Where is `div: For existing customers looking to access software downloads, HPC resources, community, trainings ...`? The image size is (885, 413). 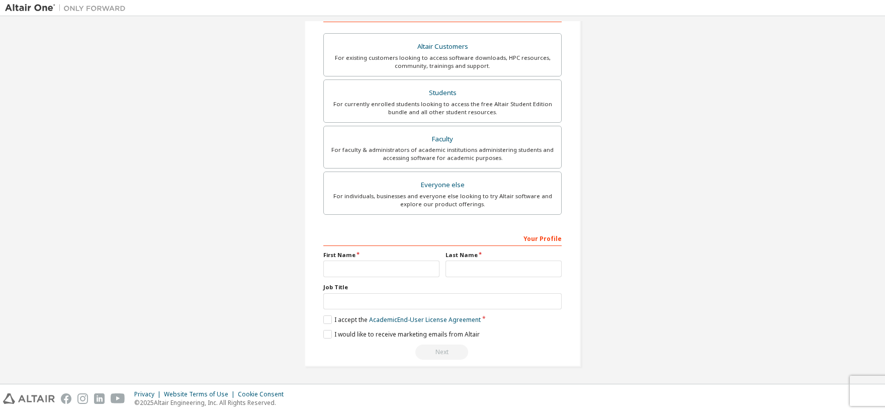 div: For existing customers looking to access software downloads, HPC resources, community, trainings ... is located at coordinates (442, 62).